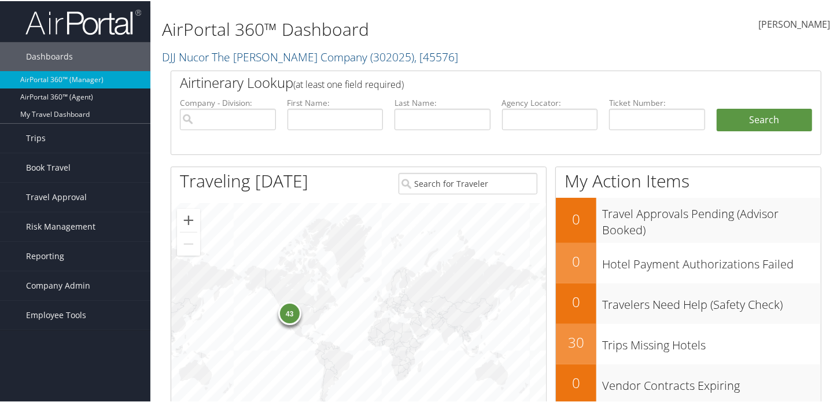 Image resolution: width=837 pixels, height=402 pixels. What do you see at coordinates (468, 82) in the screenshot?
I see `h2: Airtinerary Lookup` at bounding box center [468, 82].